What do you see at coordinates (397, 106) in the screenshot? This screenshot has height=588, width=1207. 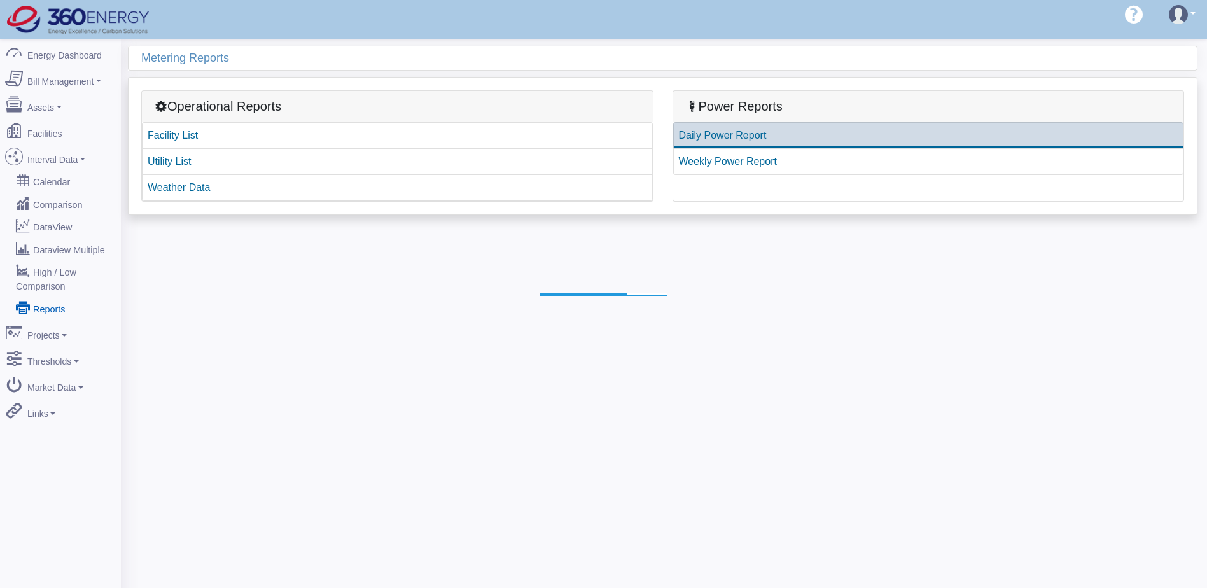 I see `h5: Operational Reports` at bounding box center [397, 106].